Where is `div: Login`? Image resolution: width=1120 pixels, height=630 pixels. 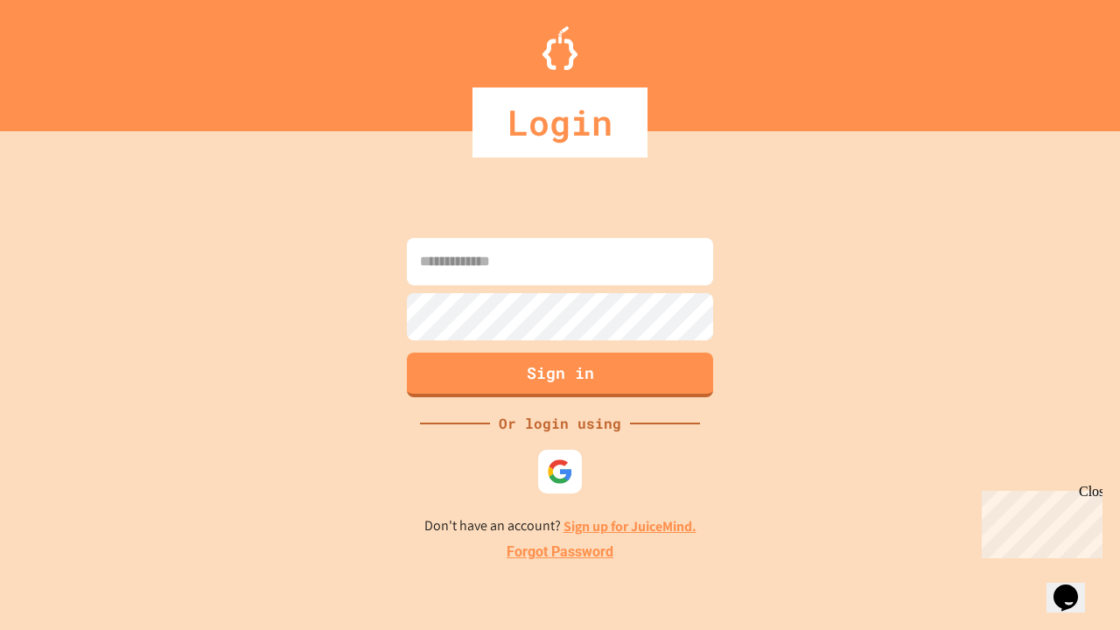
div: Login is located at coordinates (560, 122).